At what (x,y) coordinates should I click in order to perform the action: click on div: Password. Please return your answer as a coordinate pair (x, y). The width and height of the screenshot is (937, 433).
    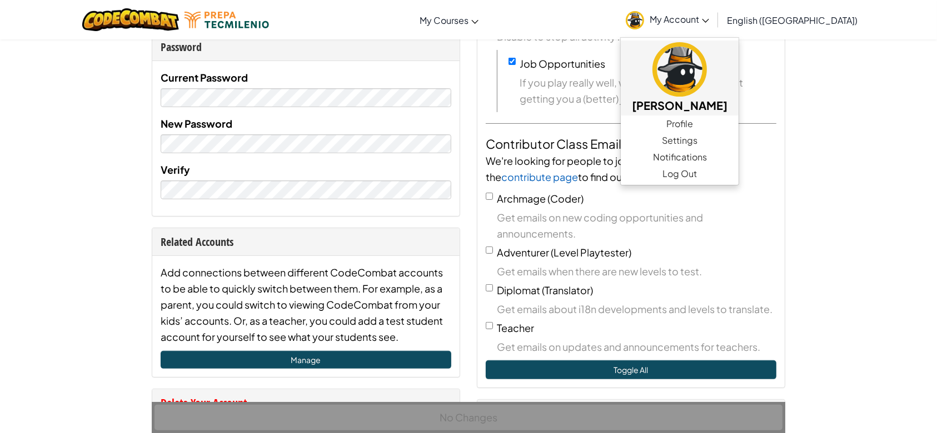
    Looking at the image, I should click on (306, 47).